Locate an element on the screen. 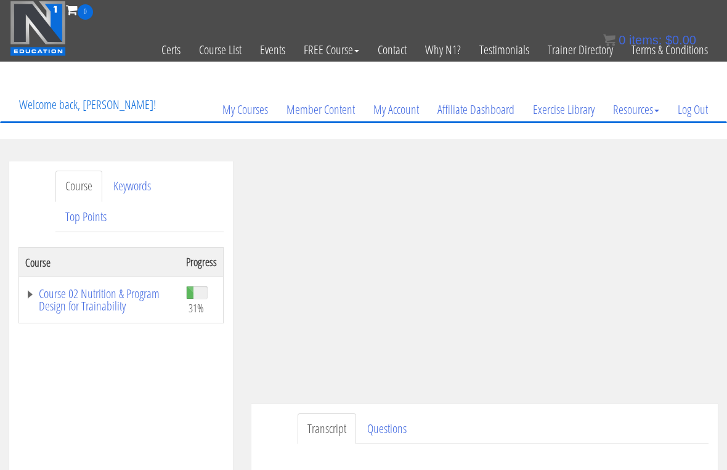  img: icon11.png is located at coordinates (609, 40).